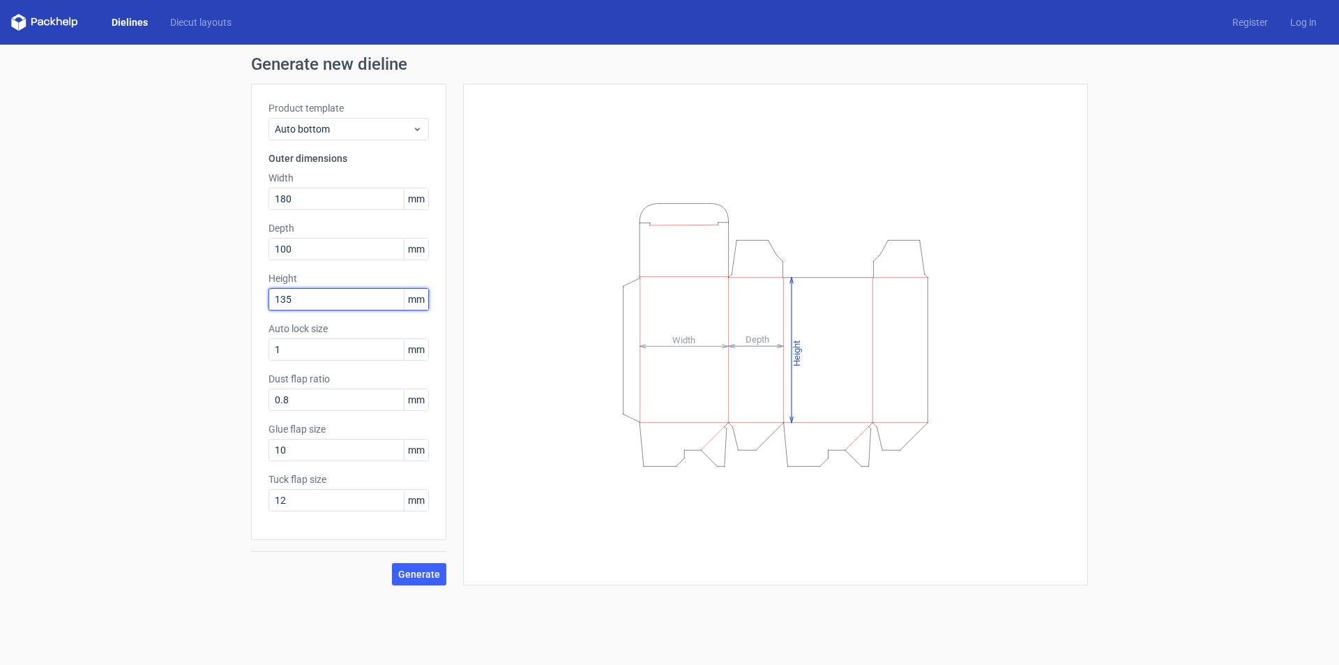 The height and width of the screenshot is (665, 1339). Describe the element at coordinates (670, 64) in the screenshot. I see `h1: Generate new dieline` at that location.